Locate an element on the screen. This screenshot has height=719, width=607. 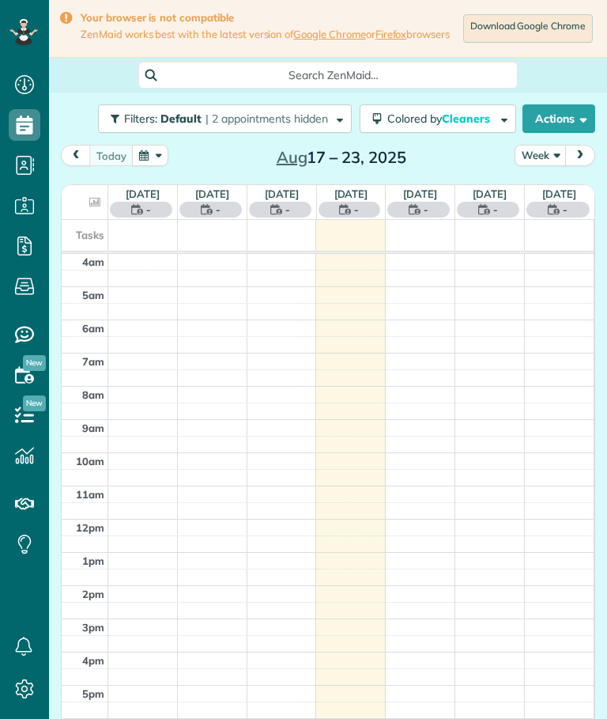
button: Colored byCleaners is located at coordinates (438, 119).